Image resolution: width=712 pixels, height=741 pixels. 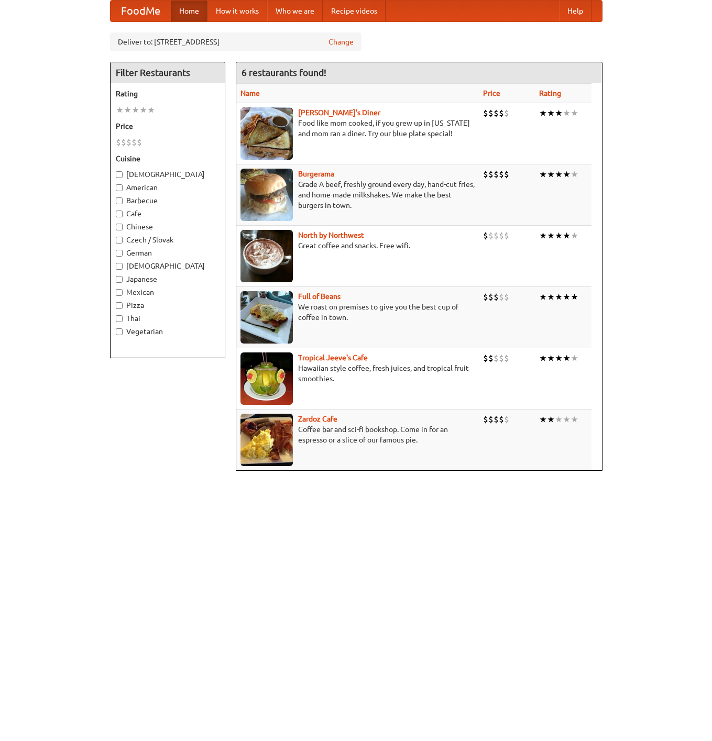 I want to click on input: Japanese, so click(x=119, y=279).